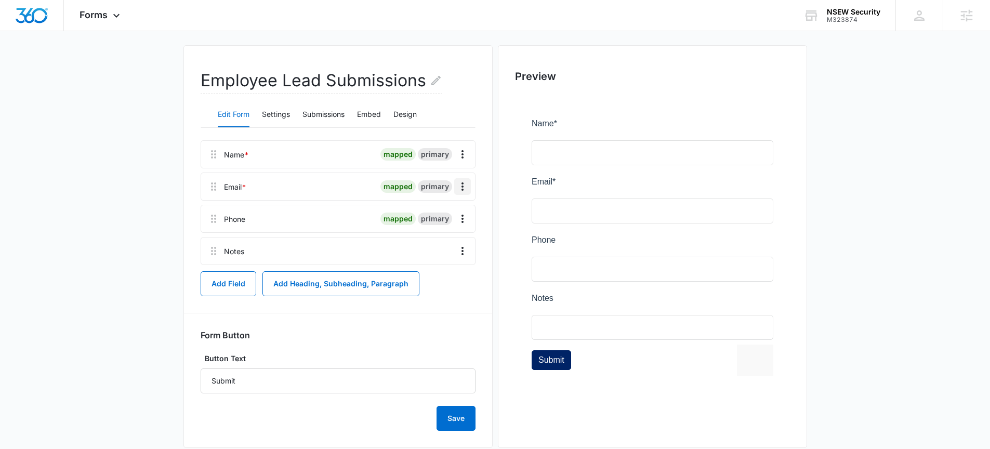 The width and height of the screenshot is (990, 449). I want to click on div: Email, so click(235, 187).